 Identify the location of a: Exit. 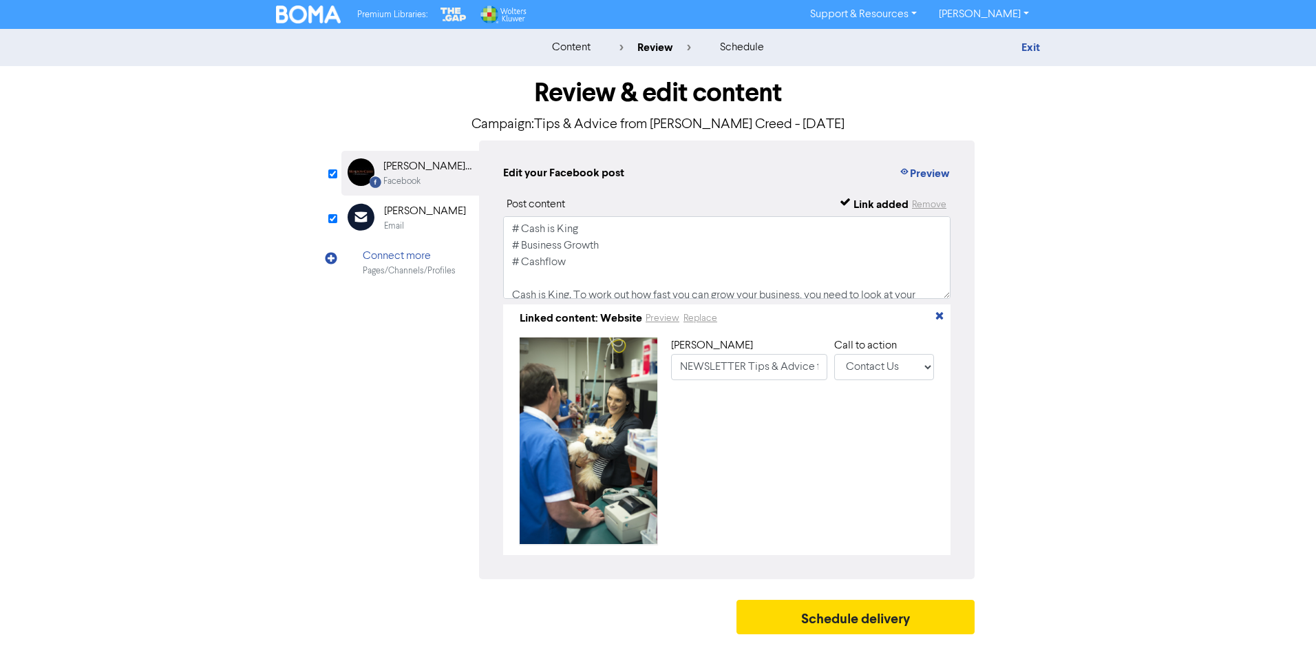
(1030, 47).